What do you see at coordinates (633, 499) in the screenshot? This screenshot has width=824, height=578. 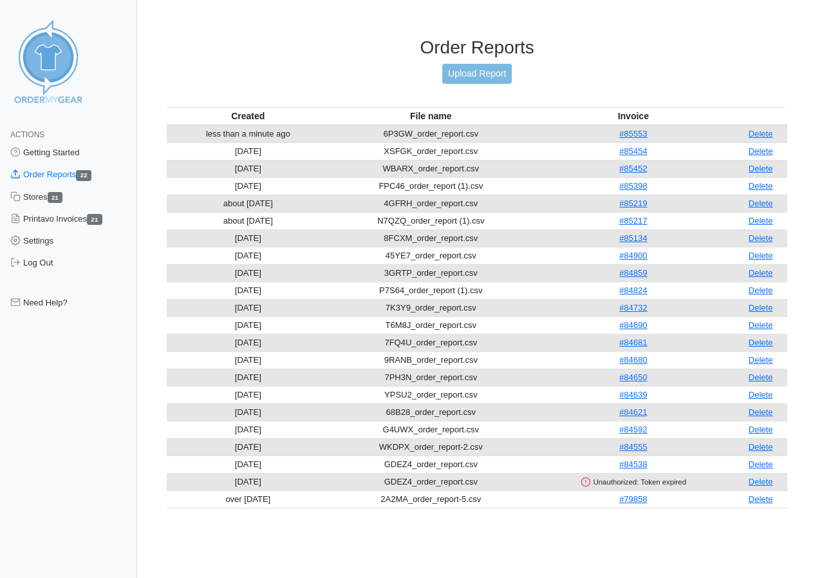 I see `a: #79858` at bounding box center [633, 499].